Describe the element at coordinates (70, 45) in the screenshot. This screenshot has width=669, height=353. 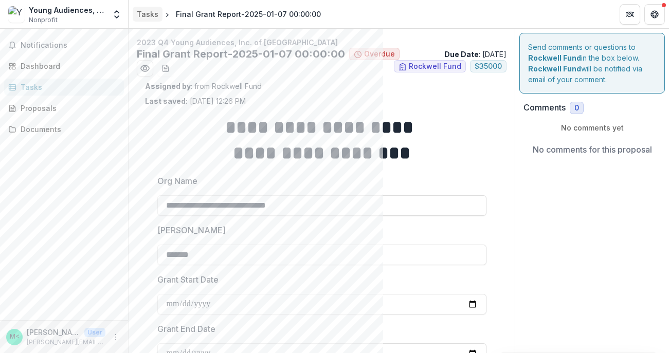
I see `span: Notifications` at that location.